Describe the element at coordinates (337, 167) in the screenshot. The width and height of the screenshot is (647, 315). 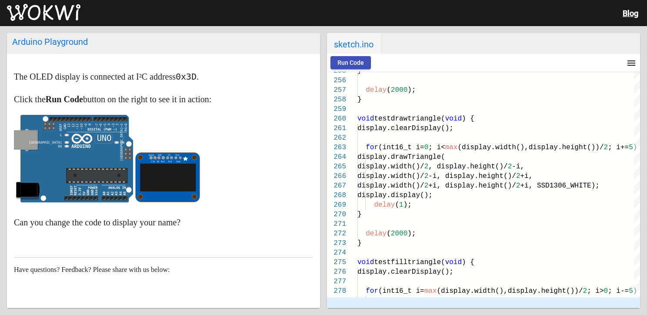
I see `div: 265` at that location.